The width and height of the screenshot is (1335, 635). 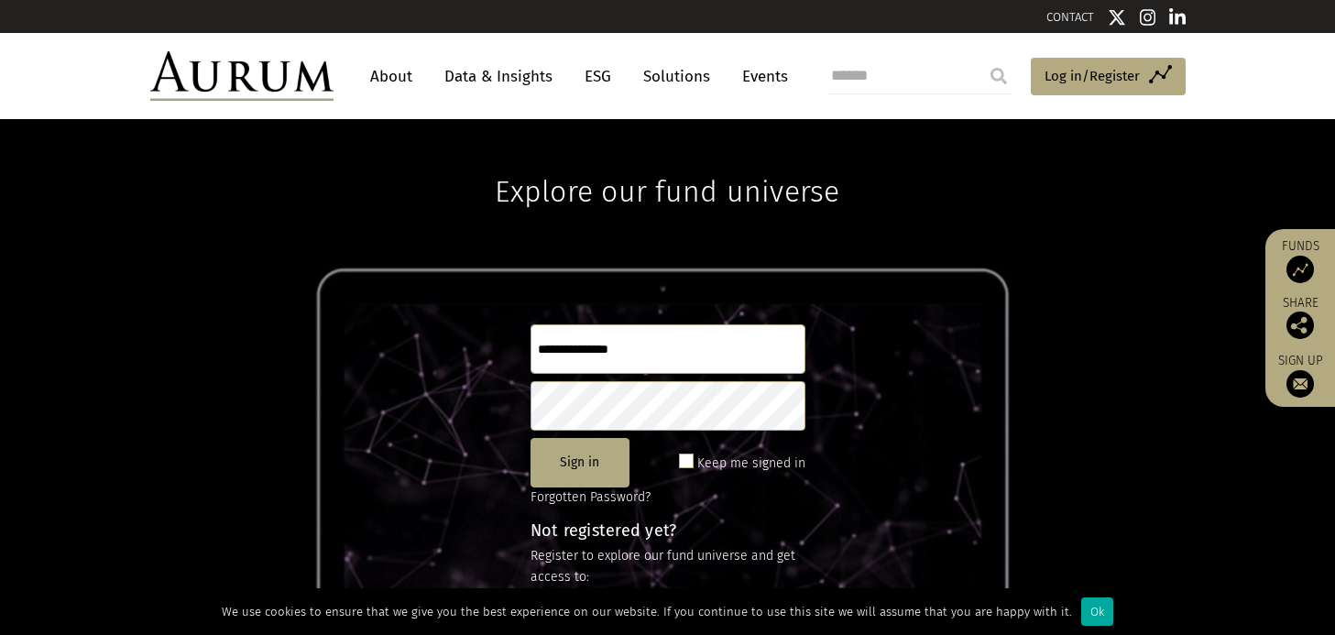 What do you see at coordinates (1301, 269) in the screenshot?
I see `img: Access Funds` at bounding box center [1301, 269].